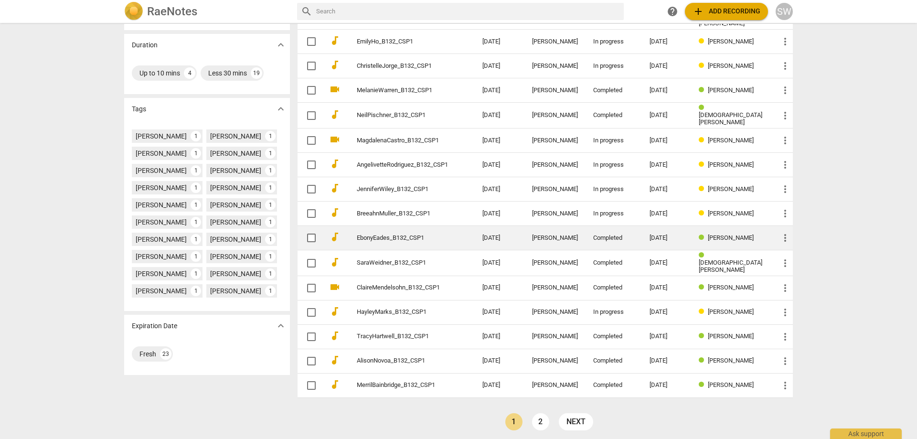  Describe the element at coordinates (726, 11) in the screenshot. I see `span: Add recording` at that location.